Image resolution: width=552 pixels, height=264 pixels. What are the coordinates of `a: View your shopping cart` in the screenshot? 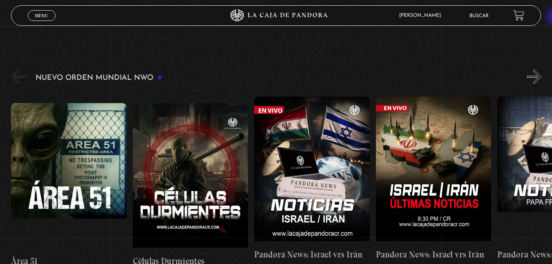 It's located at (519, 15).